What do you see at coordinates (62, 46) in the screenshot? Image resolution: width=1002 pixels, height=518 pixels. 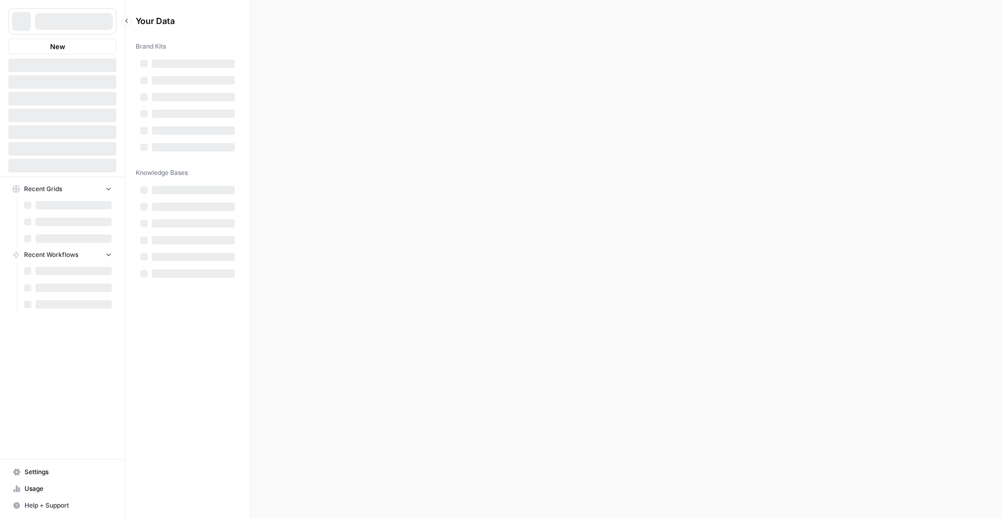 I see `button: New` at bounding box center [62, 46].